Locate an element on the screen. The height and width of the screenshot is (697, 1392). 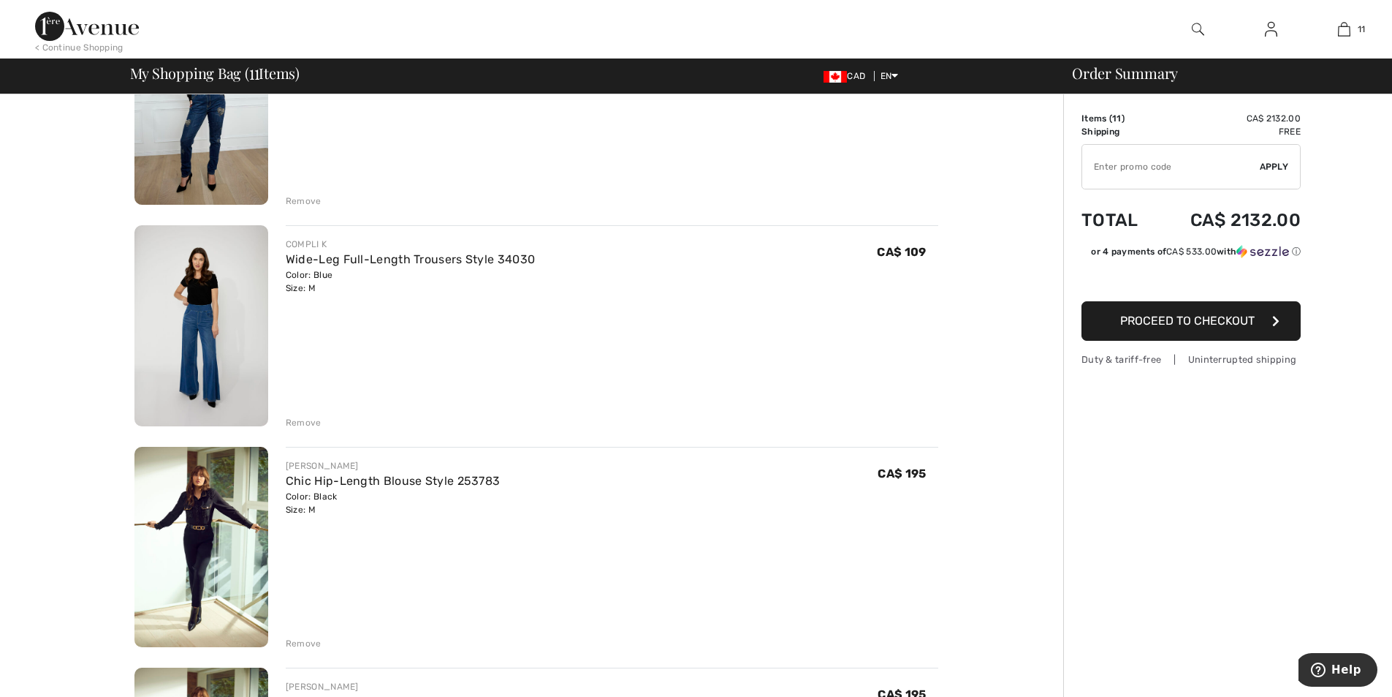
div: Order Summary is located at coordinates (1219, 73).